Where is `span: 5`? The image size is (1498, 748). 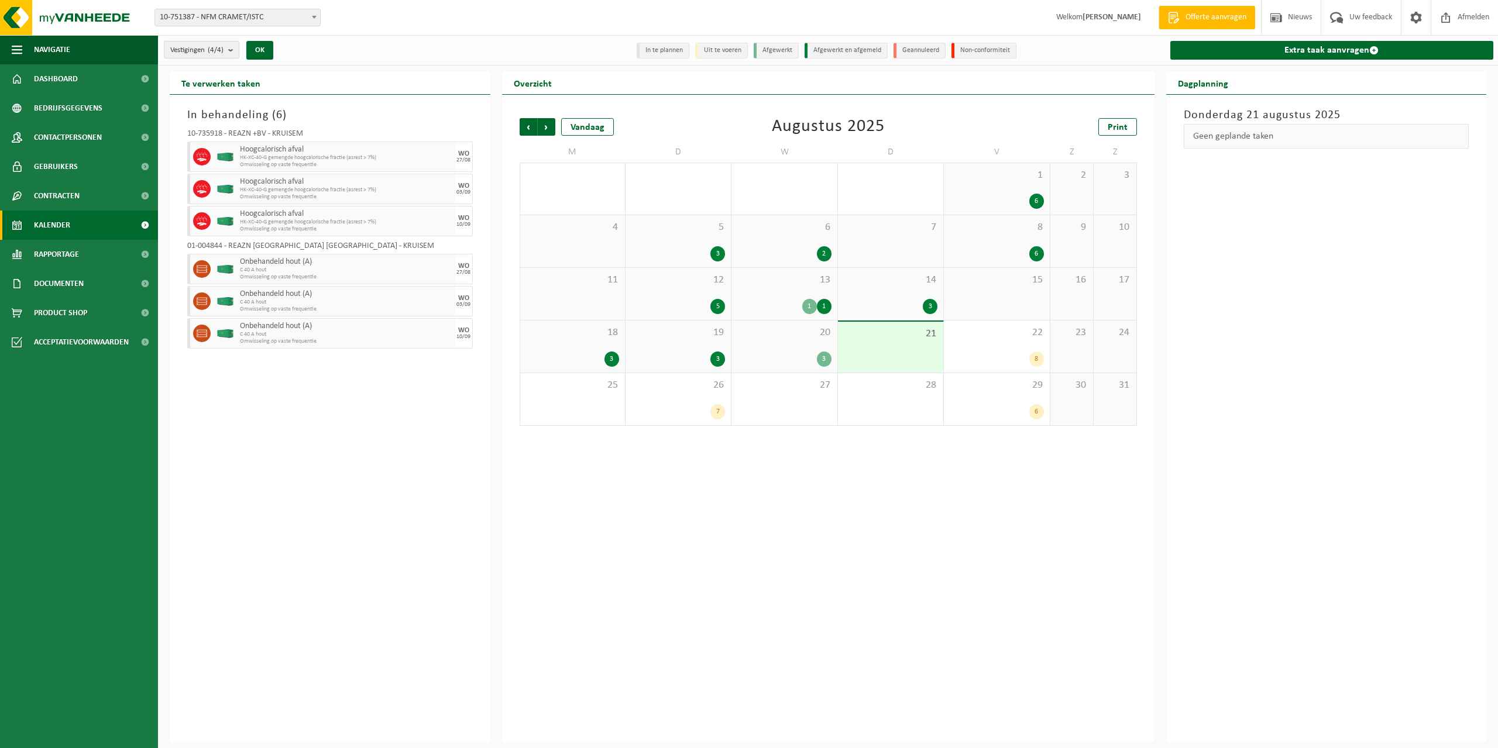
span: 5 is located at coordinates (678, 228).